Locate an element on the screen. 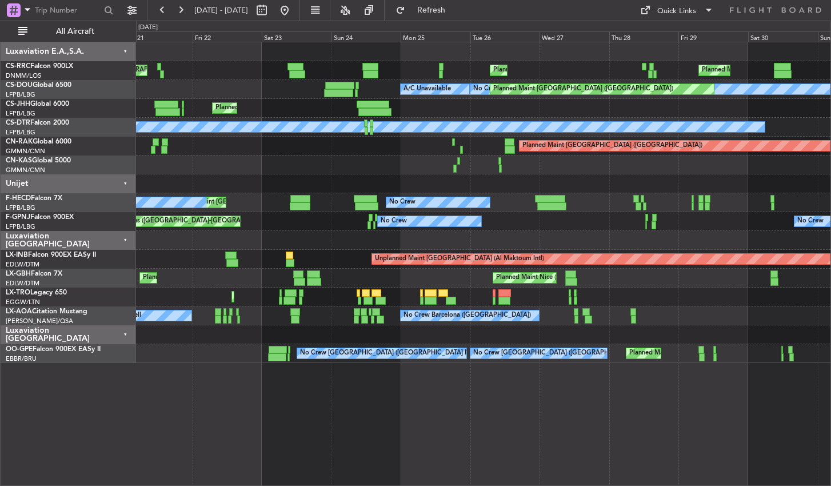  span: F-GPNJ is located at coordinates (18, 217).